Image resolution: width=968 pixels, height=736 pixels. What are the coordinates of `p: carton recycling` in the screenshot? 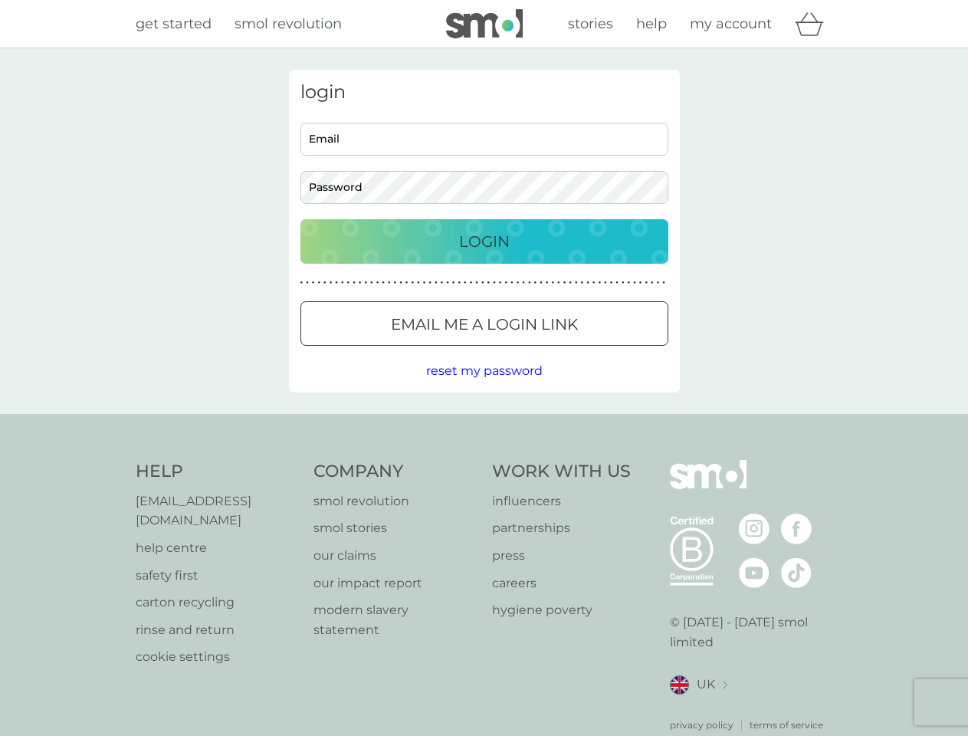 It's located at (217, 602).